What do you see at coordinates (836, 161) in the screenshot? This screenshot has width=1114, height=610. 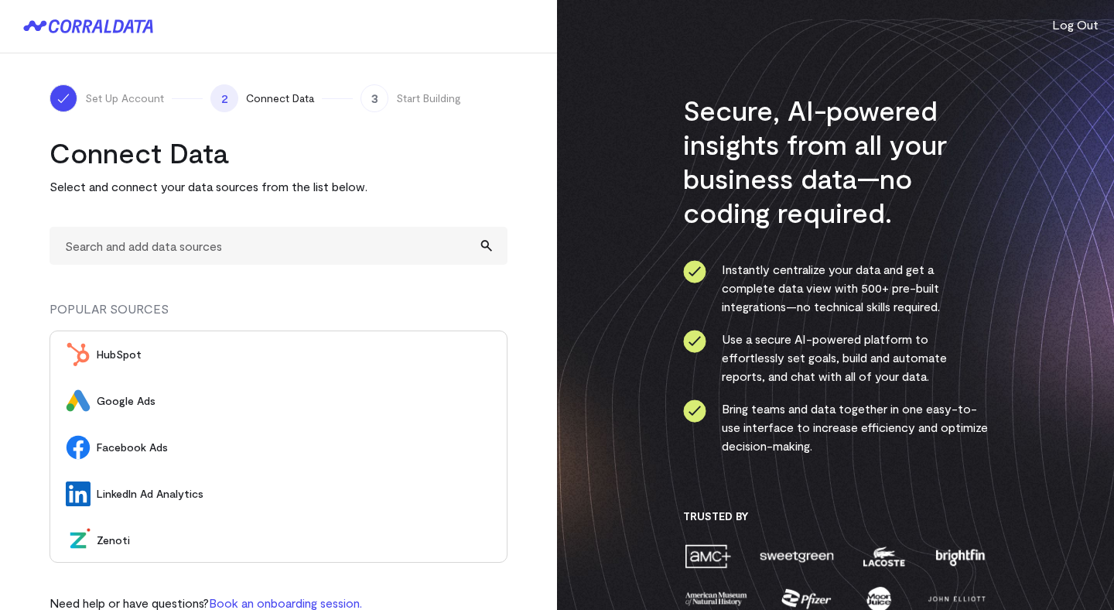 I see `h3: Secure, AI-powered insights from all your business data—no coding required.` at bounding box center [836, 161].